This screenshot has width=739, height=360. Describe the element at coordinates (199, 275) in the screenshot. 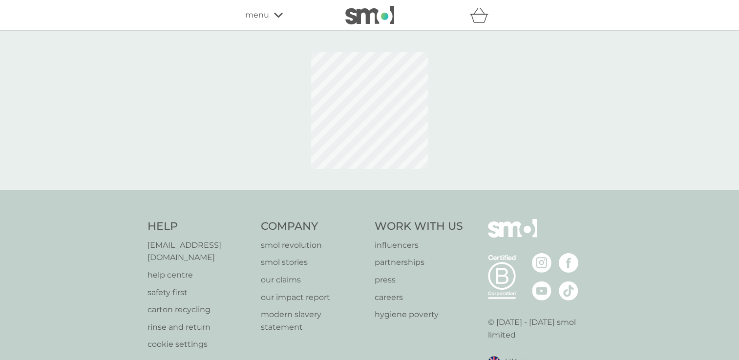

I see `a: help centre` at that location.